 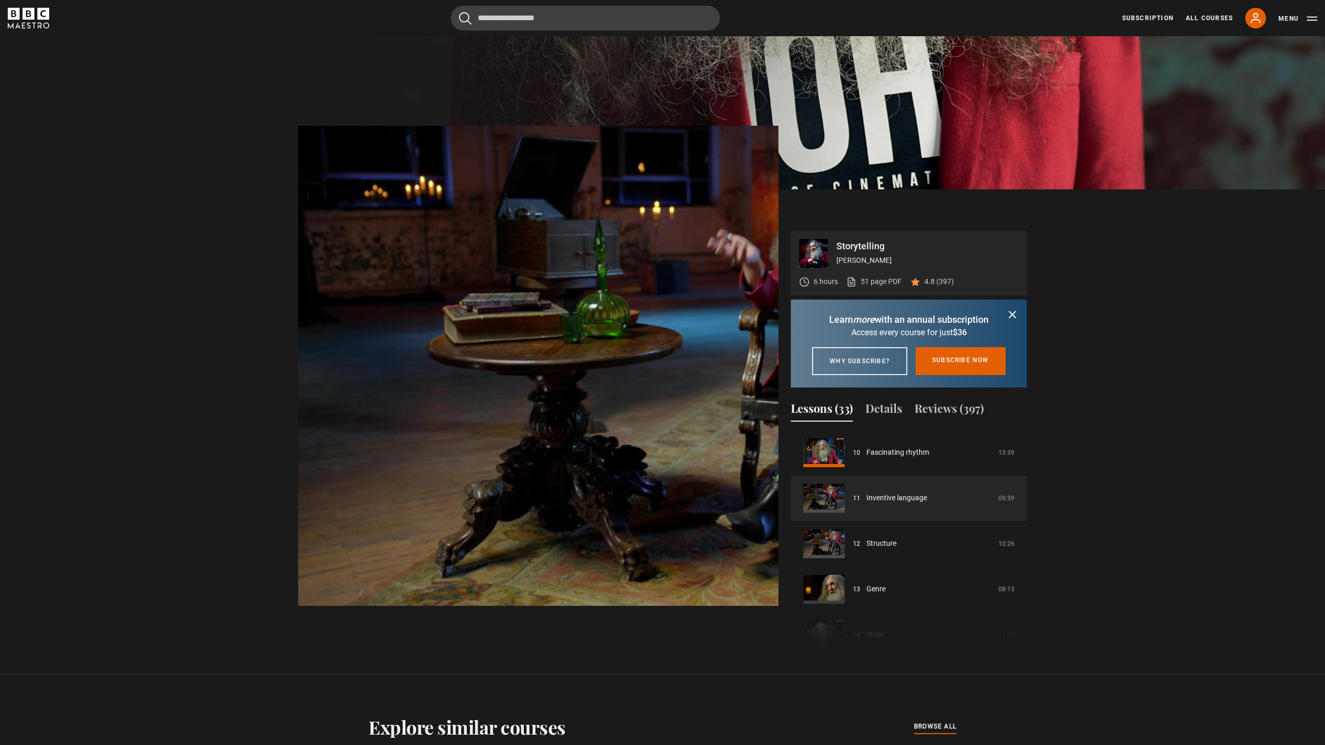 I want to click on a: BBC Maestro, so click(x=28, y=18).